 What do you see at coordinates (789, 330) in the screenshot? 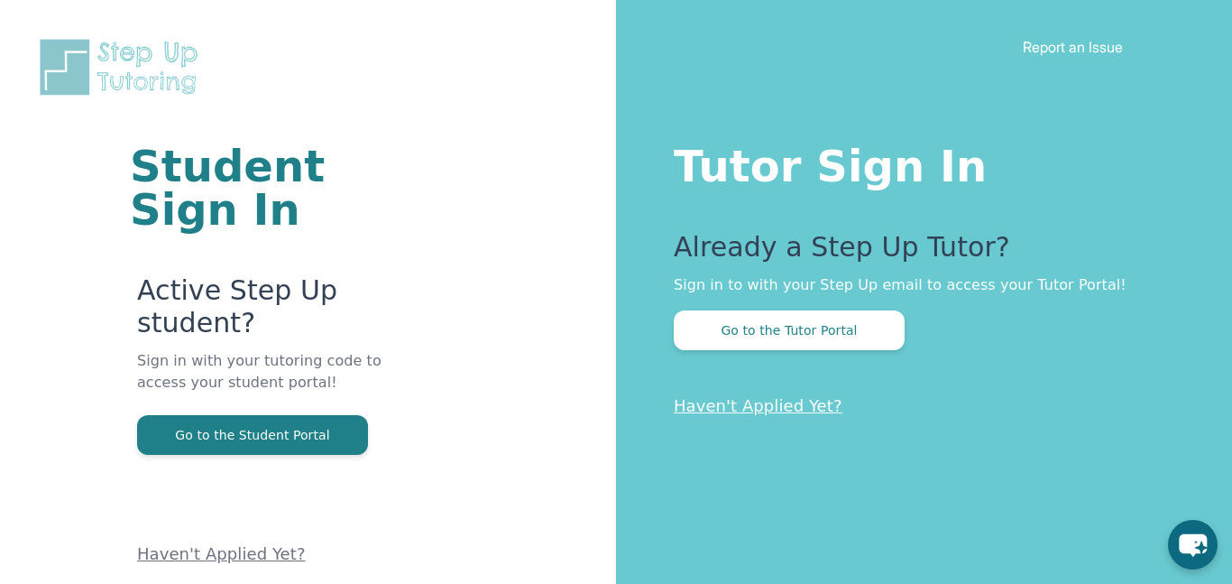
I see `button: Go to the Tutor Portal` at bounding box center [789, 330].